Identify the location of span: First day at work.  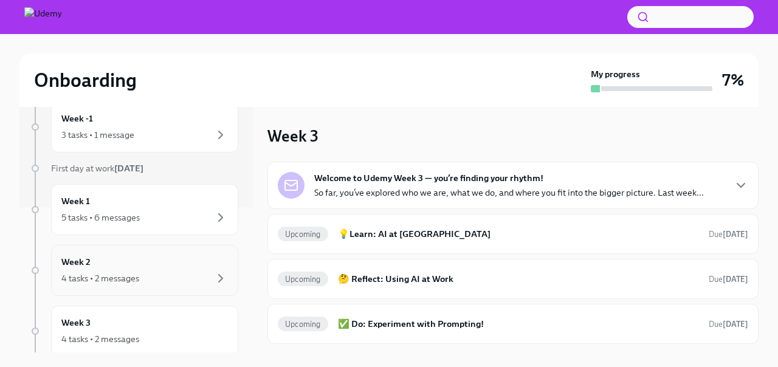
(97, 168).